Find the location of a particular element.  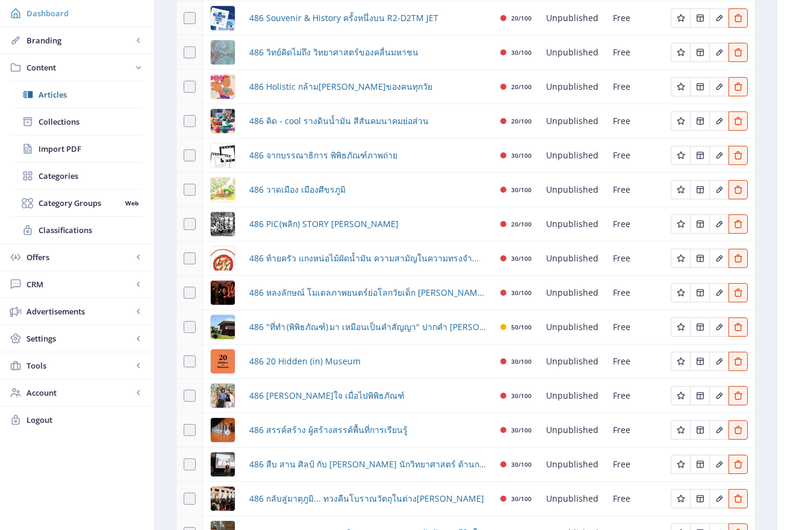

img: 57127e95-a8a3-46ce-9b30-e43b87e93a82.png is located at coordinates (223, 87).